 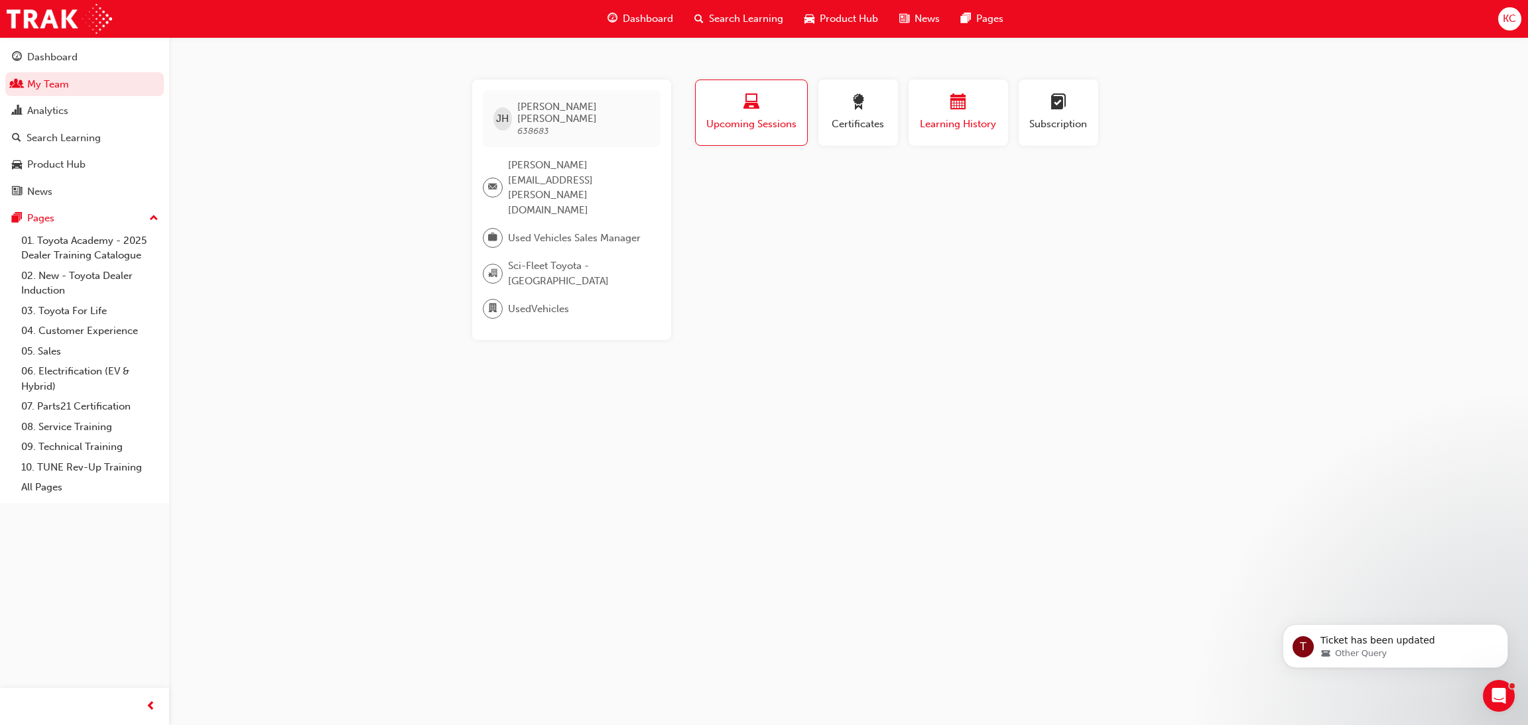 What do you see at coordinates (1509, 19) in the screenshot?
I see `span: KC` at bounding box center [1509, 19].